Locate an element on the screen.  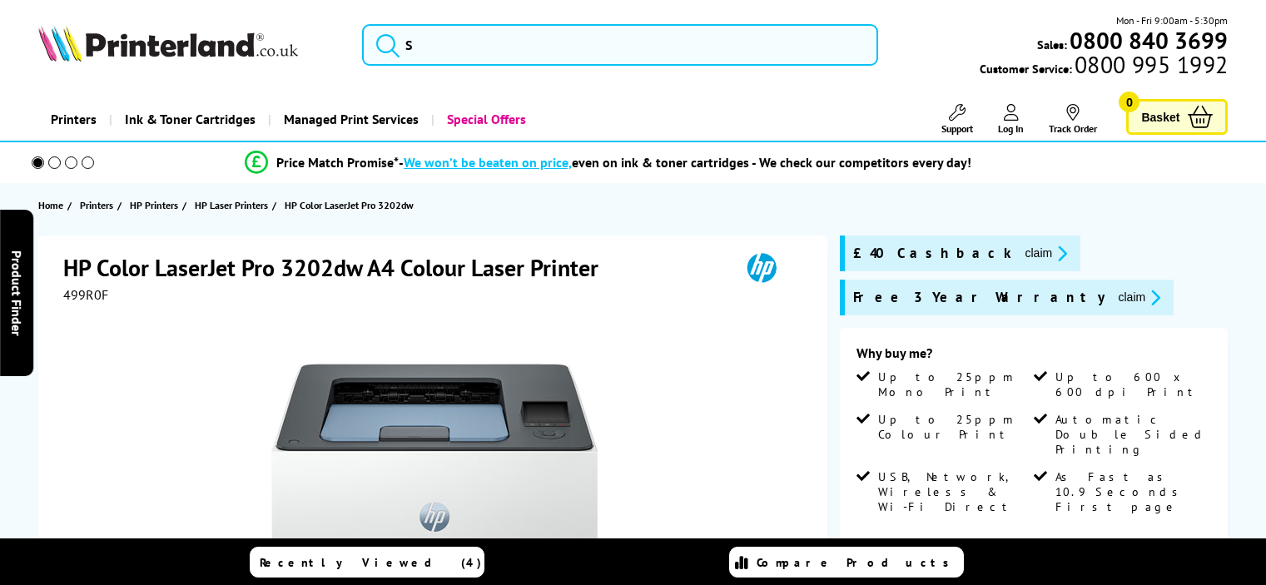
span: Basket is located at coordinates (1160, 117).